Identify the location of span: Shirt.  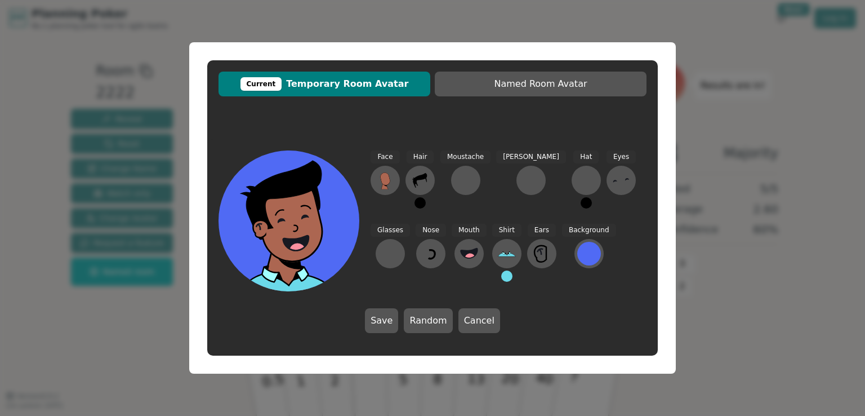
(507, 230).